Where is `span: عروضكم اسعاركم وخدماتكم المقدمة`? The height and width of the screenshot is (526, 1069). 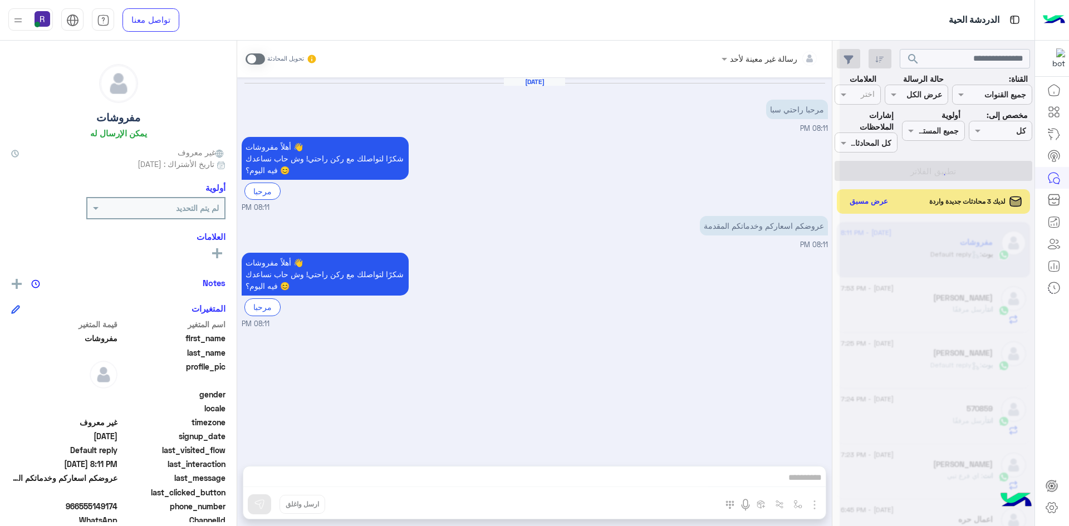
span: عروضكم اسعاركم وخدماتكم المقدمة is located at coordinates (64, 478).